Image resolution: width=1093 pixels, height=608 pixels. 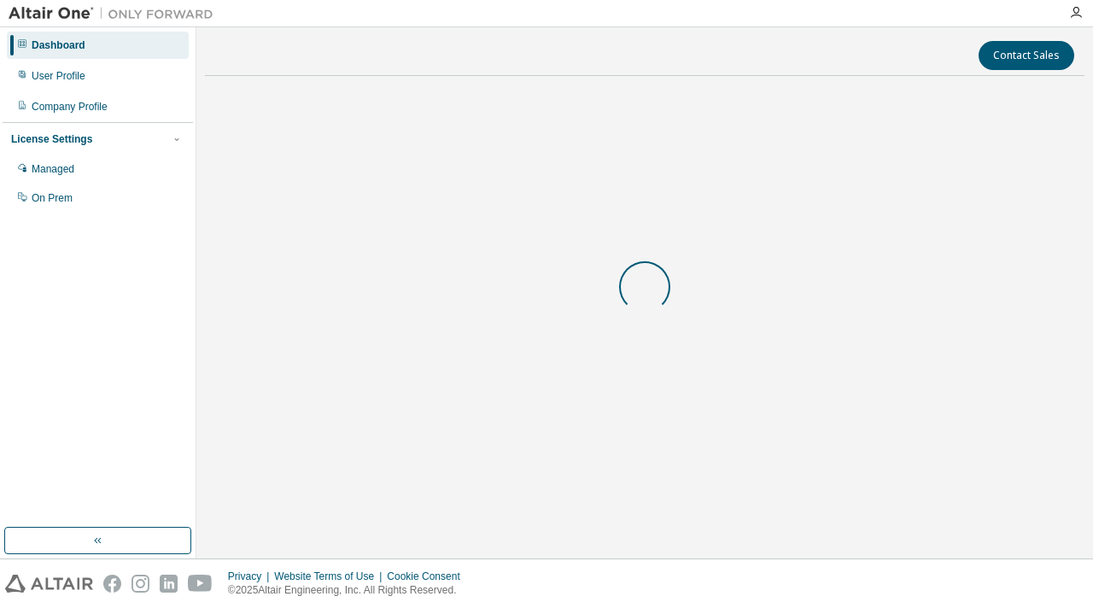 I want to click on div: Managed, so click(x=53, y=169).